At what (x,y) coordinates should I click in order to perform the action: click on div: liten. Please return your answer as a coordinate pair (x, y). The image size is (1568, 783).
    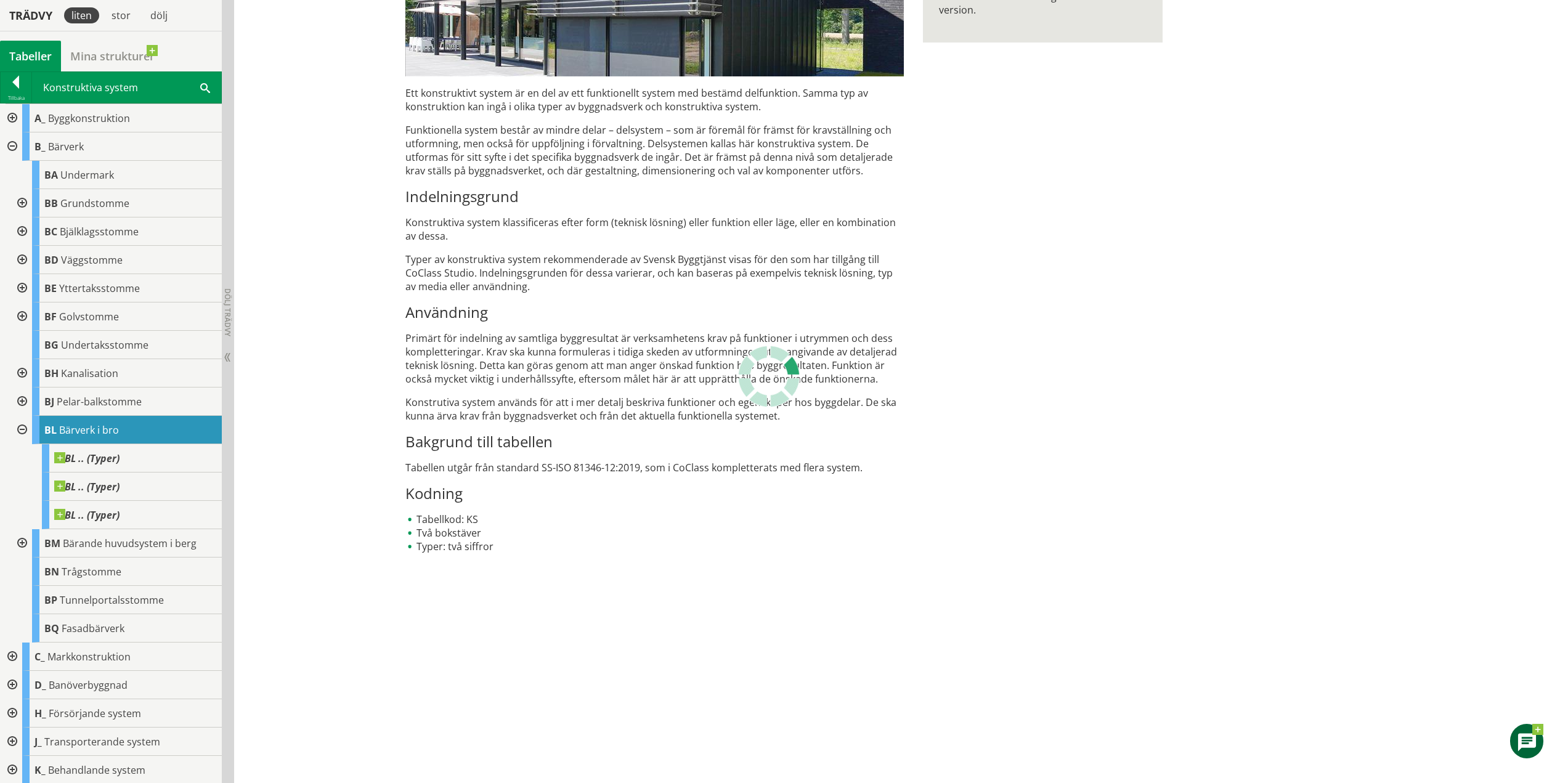
    Looking at the image, I should click on (81, 15).